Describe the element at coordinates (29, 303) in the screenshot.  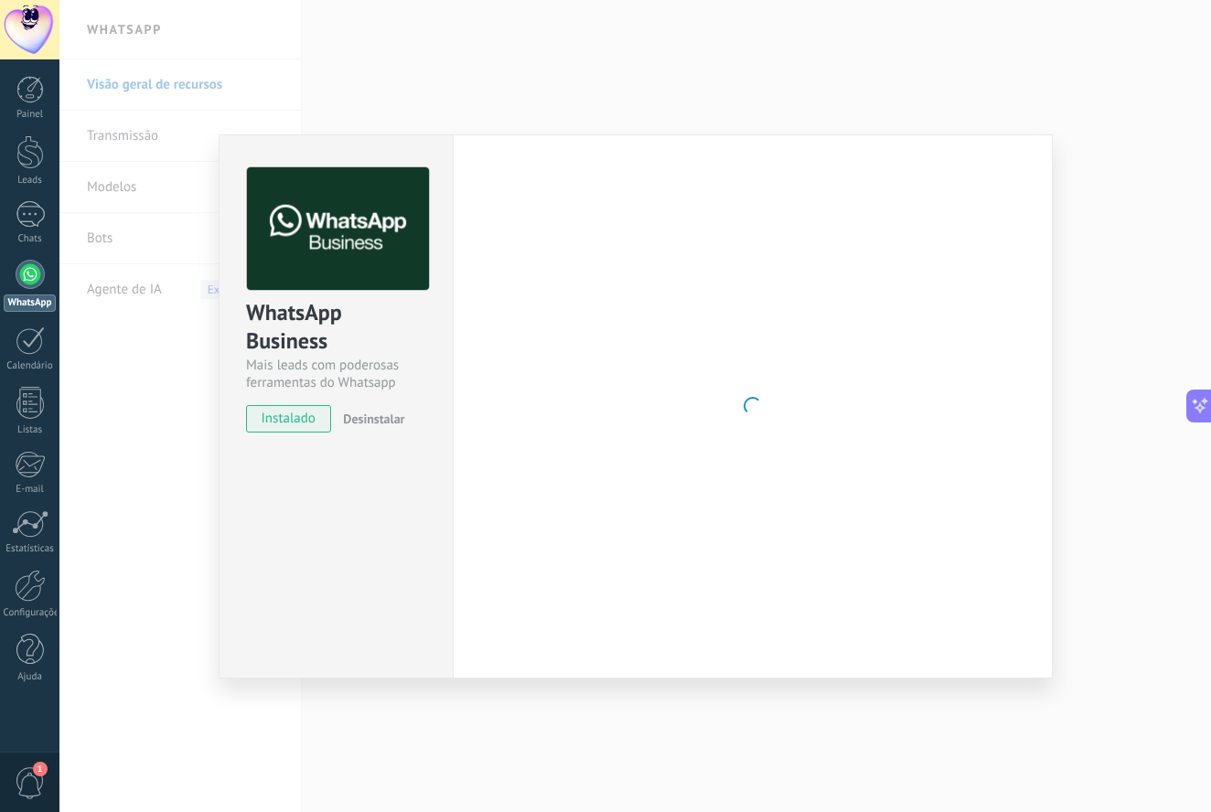
I see `div: WhatsApp` at that location.